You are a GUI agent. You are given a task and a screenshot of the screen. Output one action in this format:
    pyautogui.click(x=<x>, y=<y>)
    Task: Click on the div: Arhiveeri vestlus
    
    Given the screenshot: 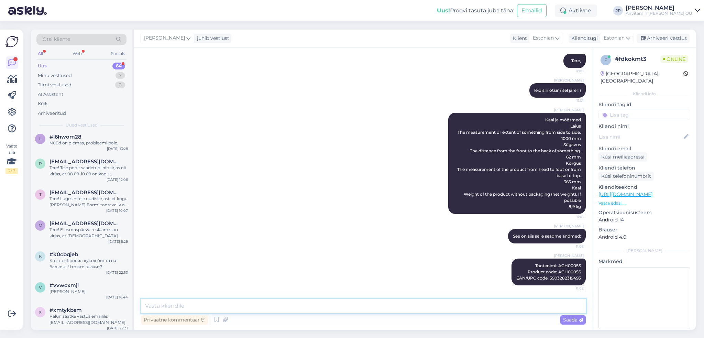 What is the action you would take?
    pyautogui.click(x=663, y=38)
    